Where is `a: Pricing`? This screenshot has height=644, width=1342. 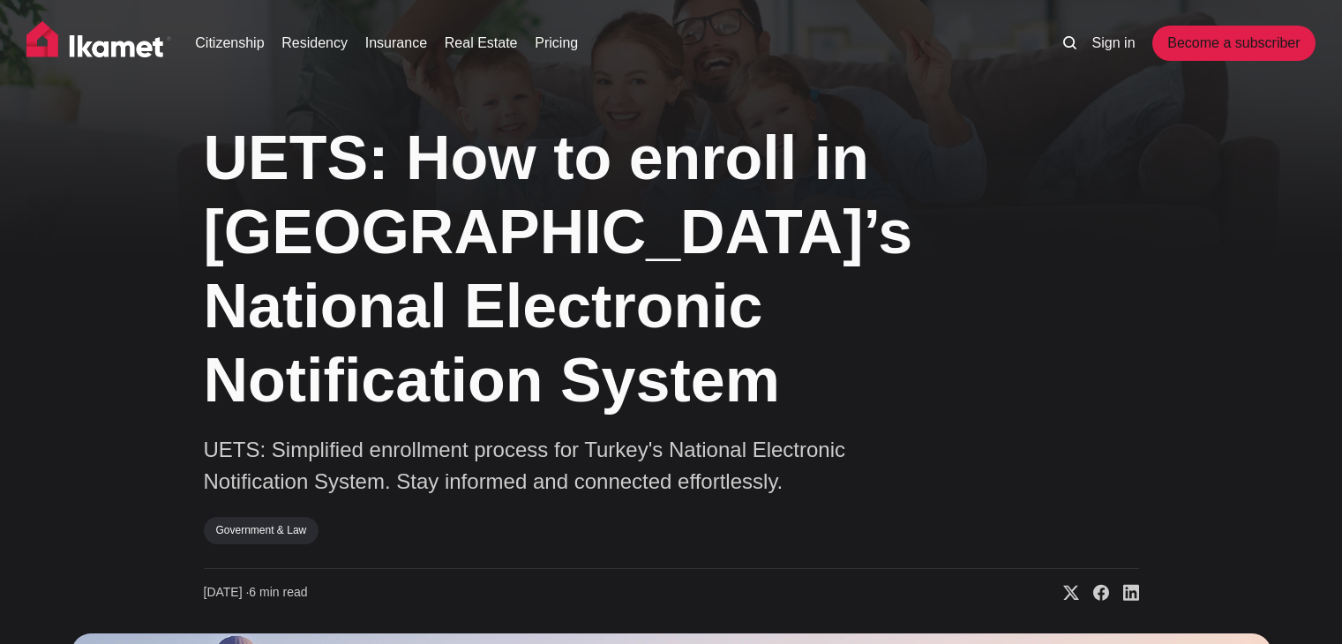
a: Pricing is located at coordinates (556, 43).